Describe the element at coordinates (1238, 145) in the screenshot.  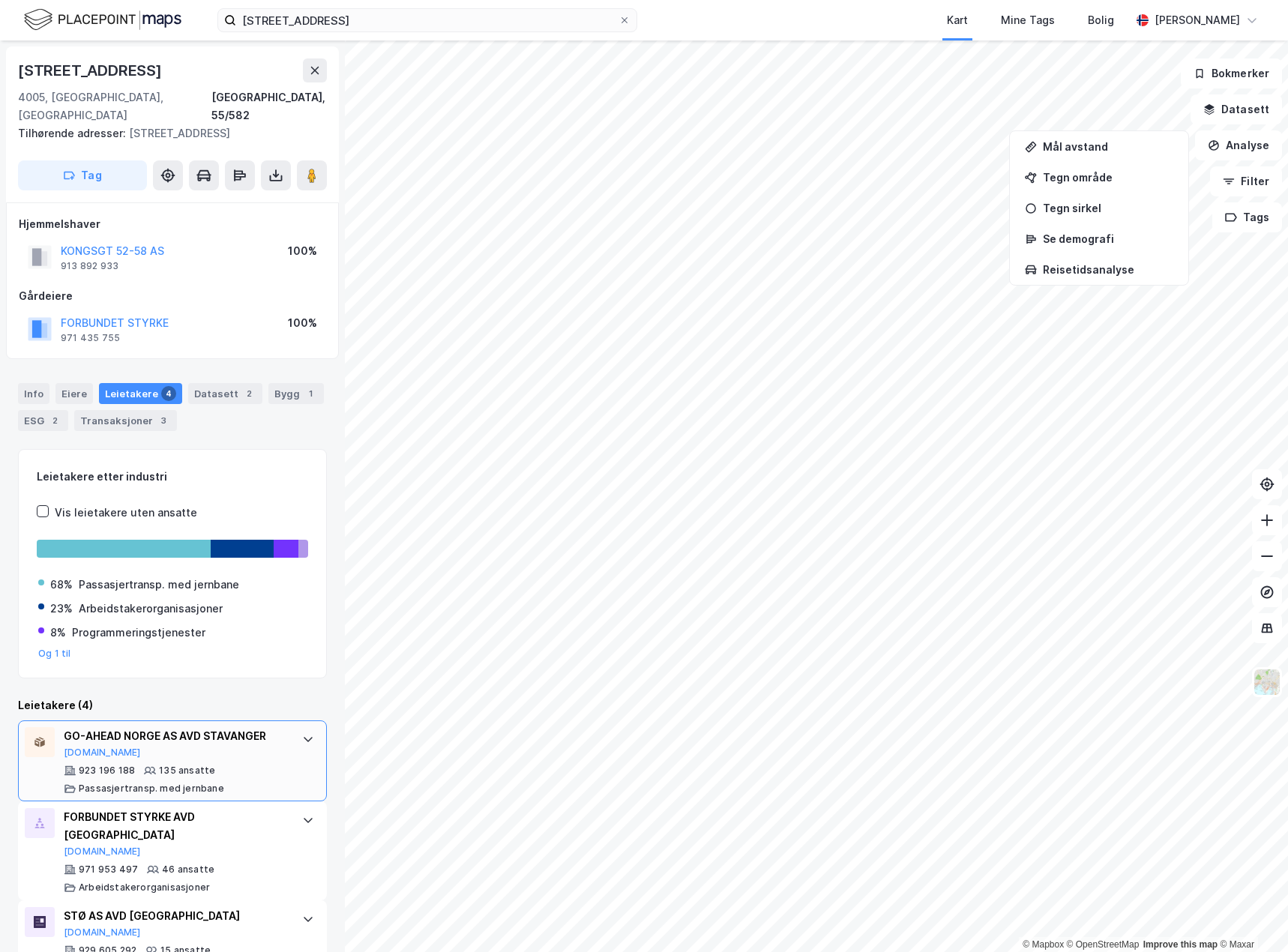
I see `button: Analyse` at that location.